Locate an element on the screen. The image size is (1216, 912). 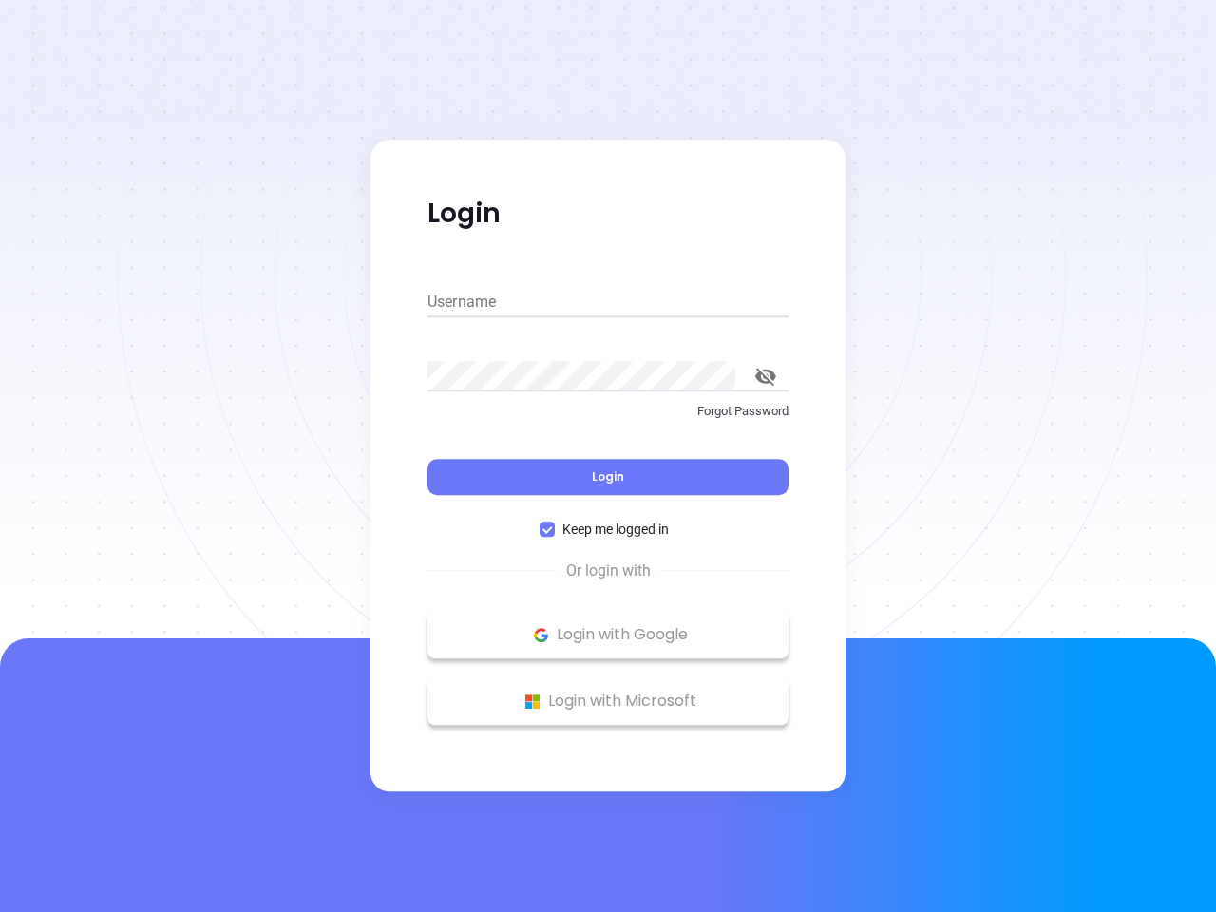
span: Or login with is located at coordinates (608, 571).